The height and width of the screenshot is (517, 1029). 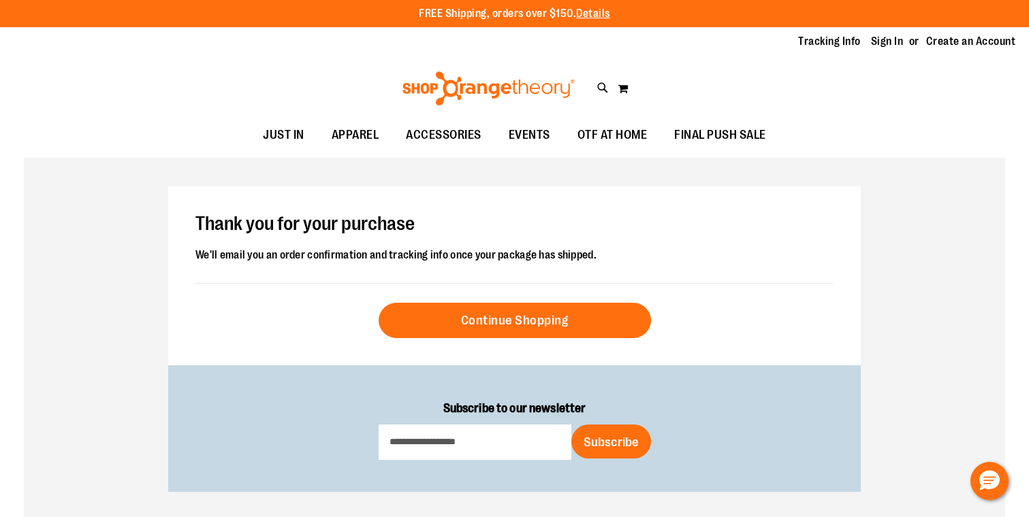 What do you see at coordinates (514, 225) in the screenshot?
I see `h1: Thank you for your purchase` at bounding box center [514, 225].